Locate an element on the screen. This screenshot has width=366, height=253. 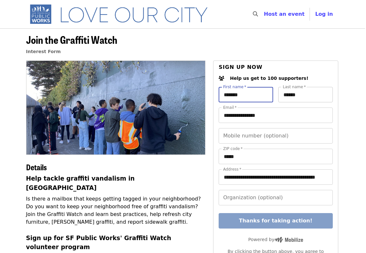
input: Address is located at coordinates (275, 177).